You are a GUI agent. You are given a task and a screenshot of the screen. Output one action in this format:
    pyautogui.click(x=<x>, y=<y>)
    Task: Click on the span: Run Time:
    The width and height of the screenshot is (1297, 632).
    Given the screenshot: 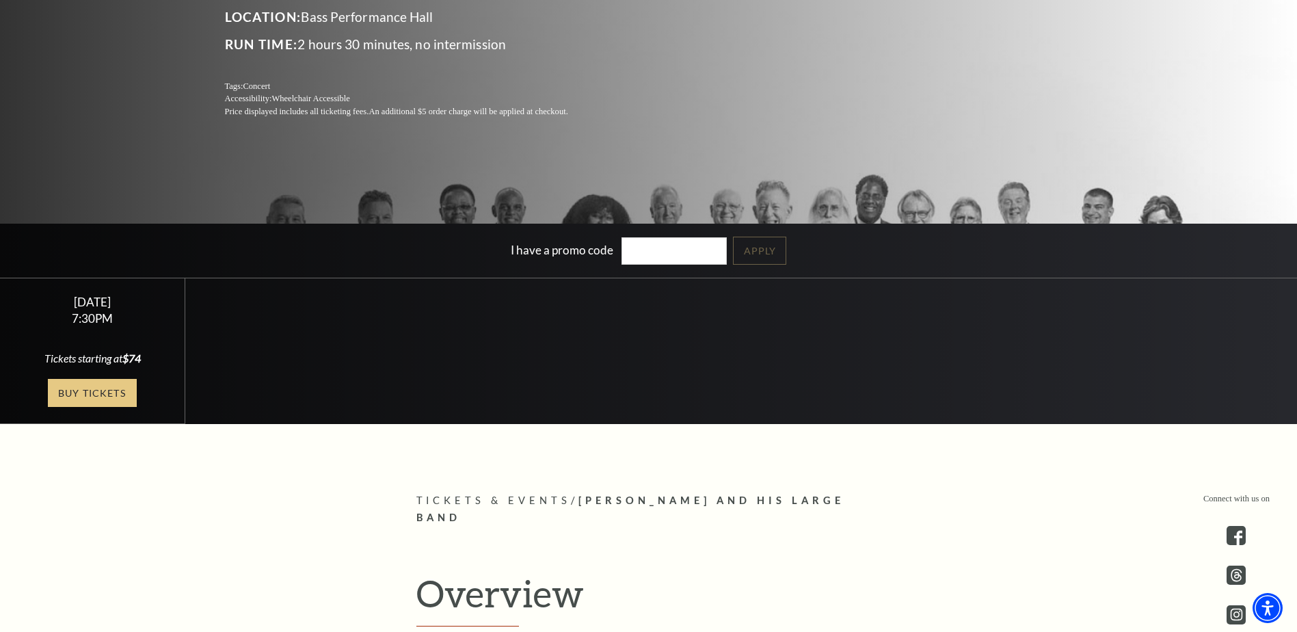 What is the action you would take?
    pyautogui.click(x=261, y=44)
    